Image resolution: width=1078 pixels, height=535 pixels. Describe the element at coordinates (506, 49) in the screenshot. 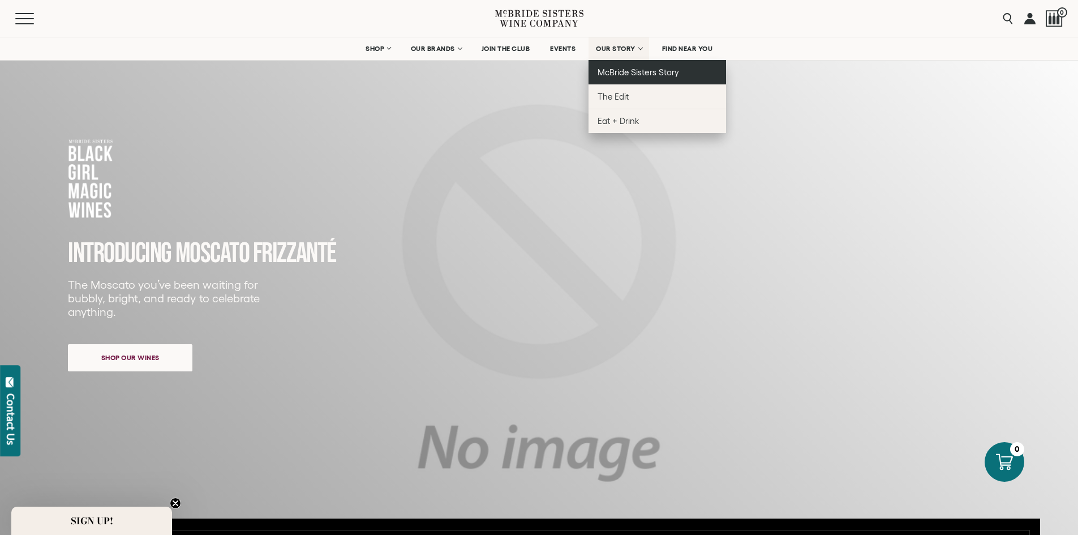

I see `span: JOIN THE CLUB` at that location.